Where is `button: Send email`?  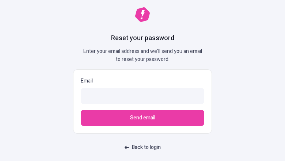 button: Send email is located at coordinates (142, 118).